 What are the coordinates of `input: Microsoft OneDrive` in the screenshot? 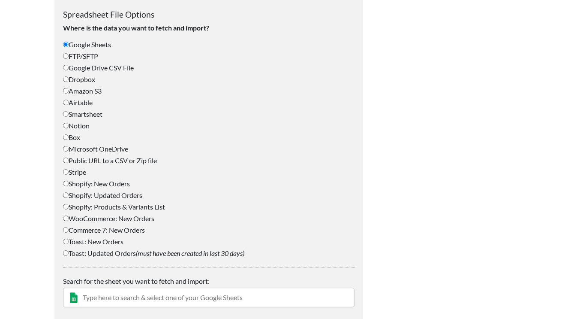 It's located at (66, 148).